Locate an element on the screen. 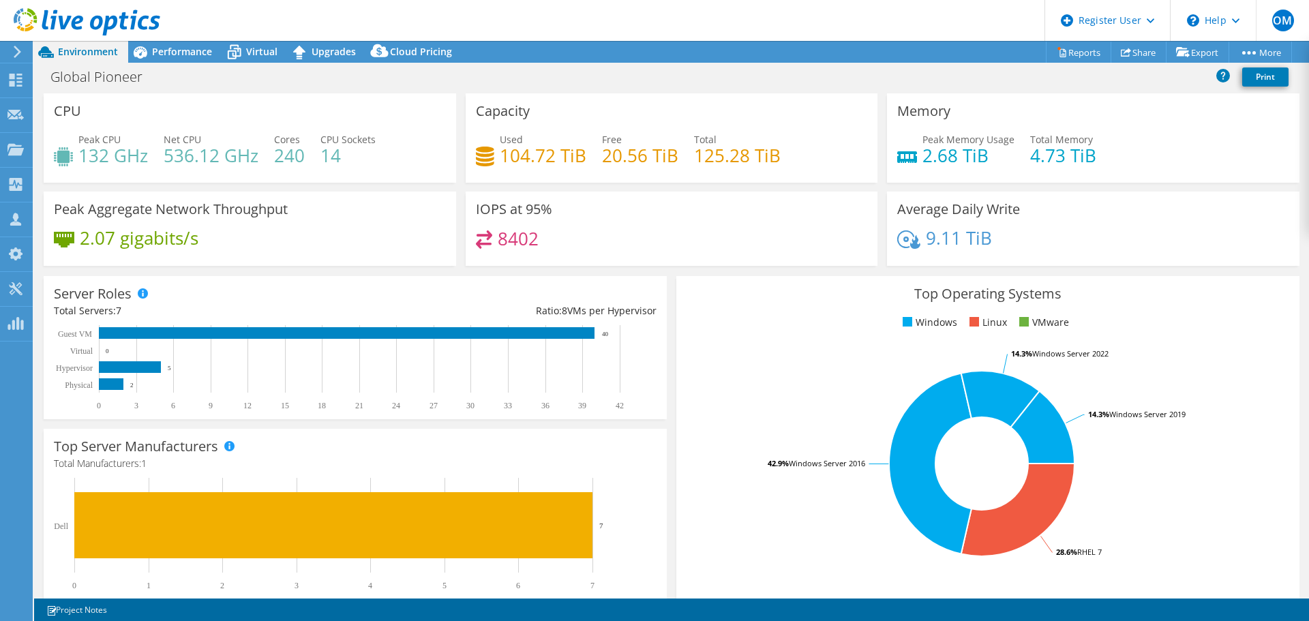 The image size is (1309, 621). a: Project Notes is located at coordinates (76, 610).